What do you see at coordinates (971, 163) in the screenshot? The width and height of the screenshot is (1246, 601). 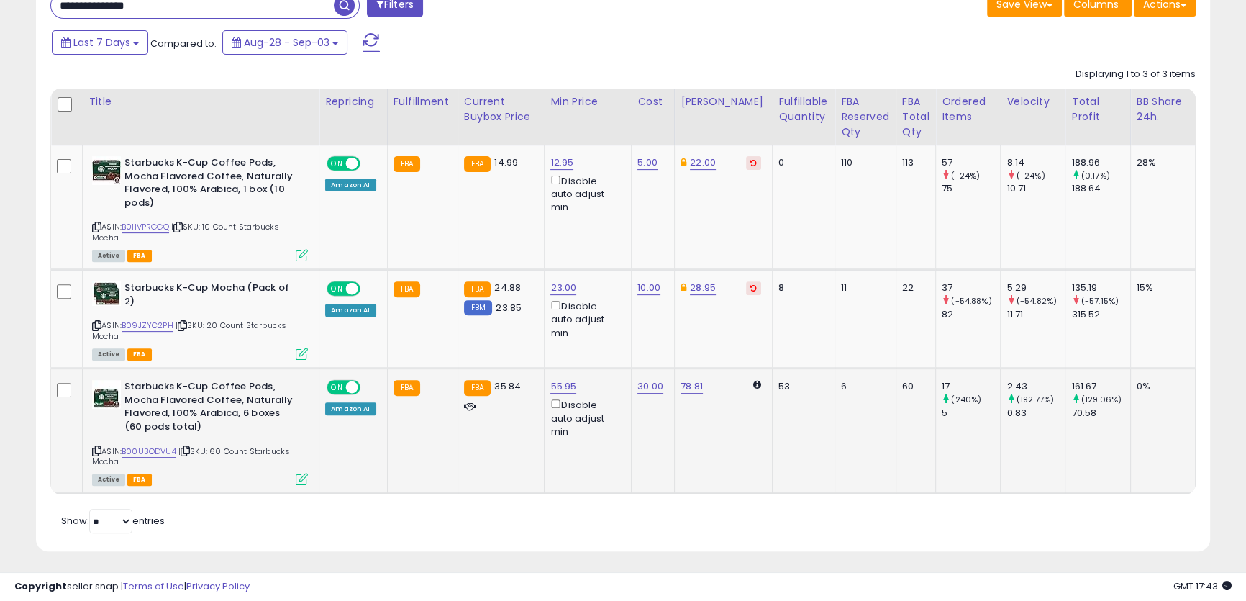 I see `div: 57` at bounding box center [971, 163].